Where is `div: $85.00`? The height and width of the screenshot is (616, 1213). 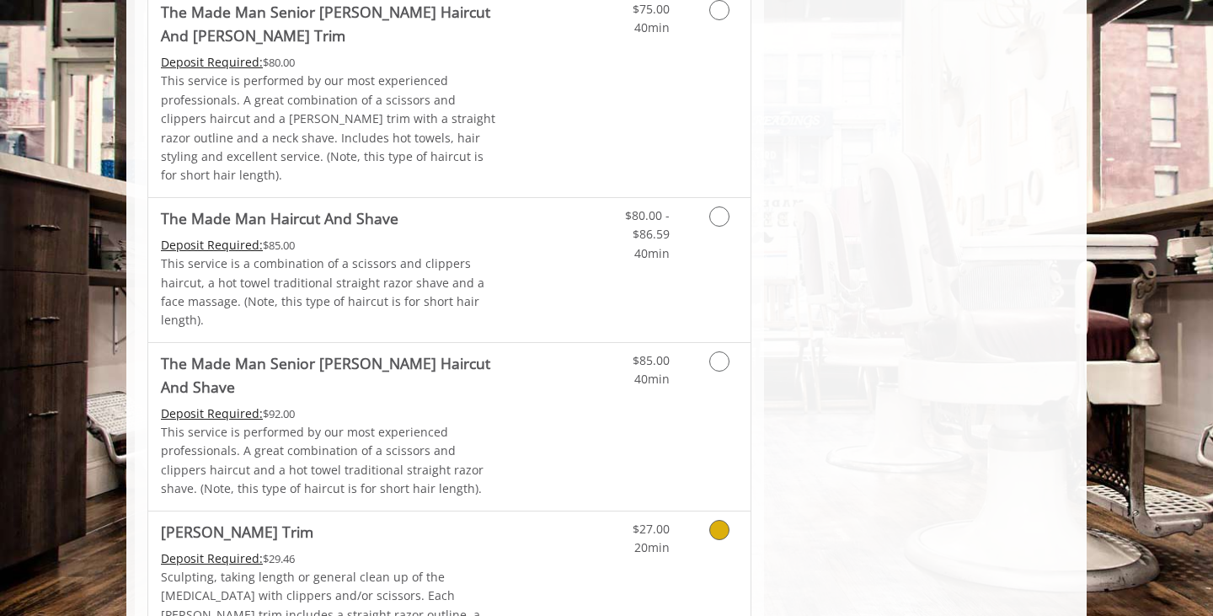 div: $85.00 is located at coordinates (330, 245).